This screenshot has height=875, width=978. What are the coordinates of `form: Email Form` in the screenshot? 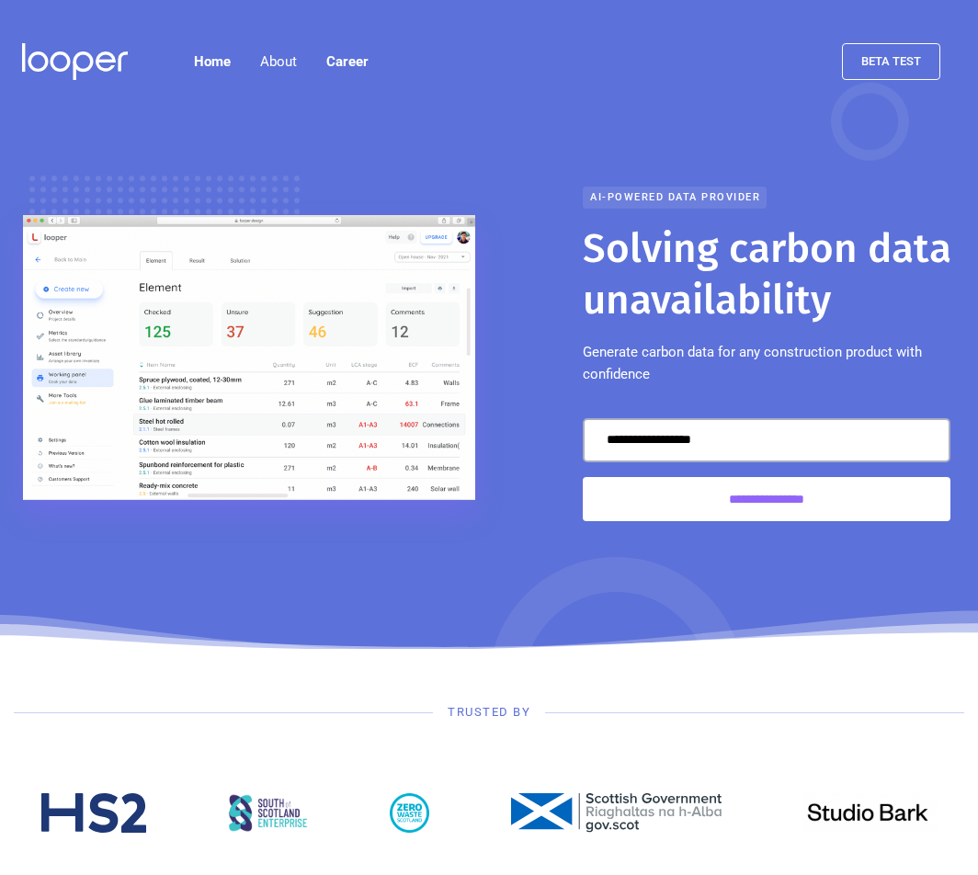 It's located at (766, 470).